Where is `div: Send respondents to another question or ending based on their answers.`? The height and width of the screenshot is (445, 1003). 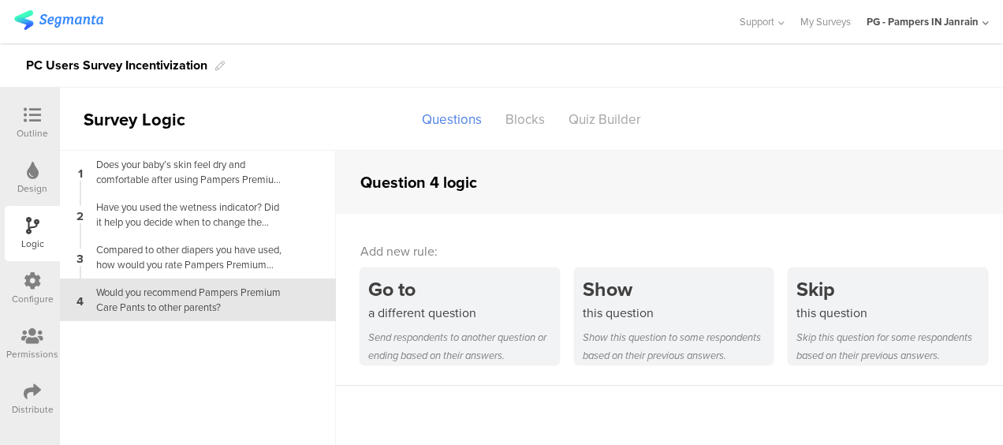 div: Send respondents to another question or ending based on their answers. is located at coordinates (464, 346).